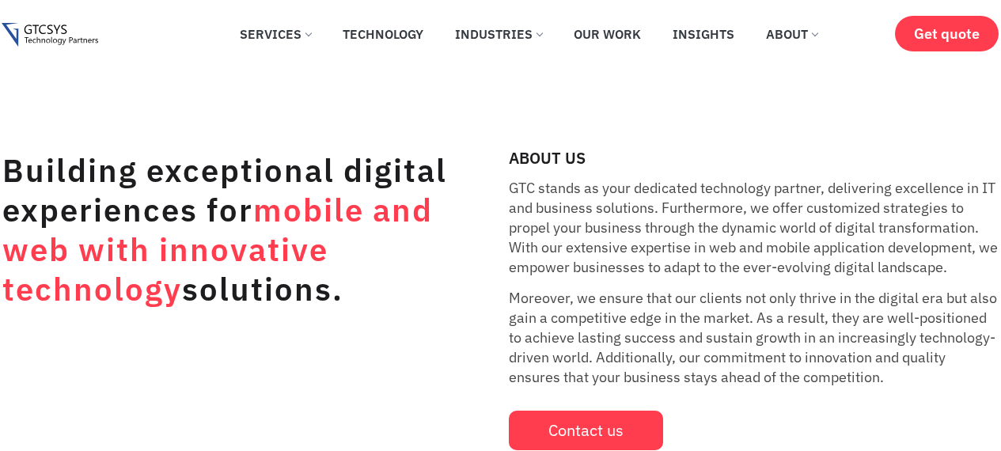  Describe the element at coordinates (498, 34) in the screenshot. I see `a: Industries` at that location.